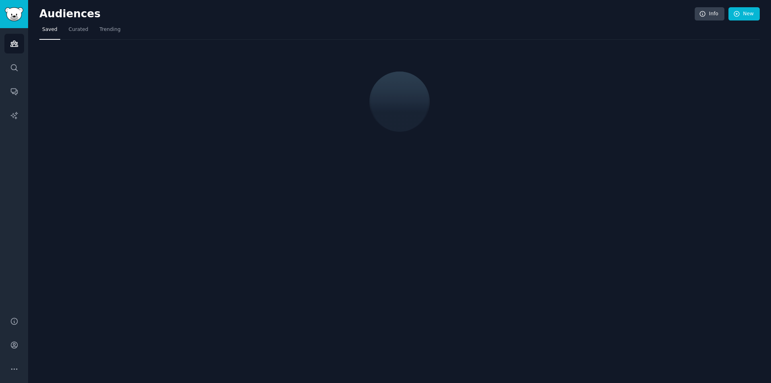 The image size is (771, 383). I want to click on span: Trending, so click(110, 30).